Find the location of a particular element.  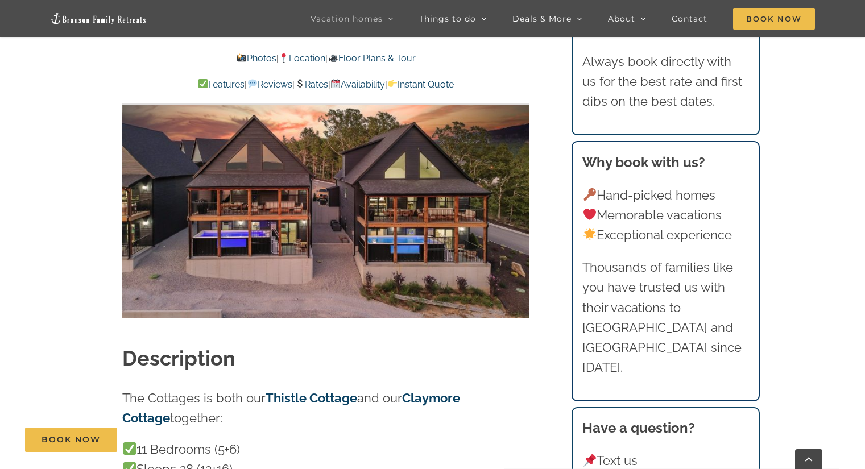

strong: Description is located at coordinates (179, 358).